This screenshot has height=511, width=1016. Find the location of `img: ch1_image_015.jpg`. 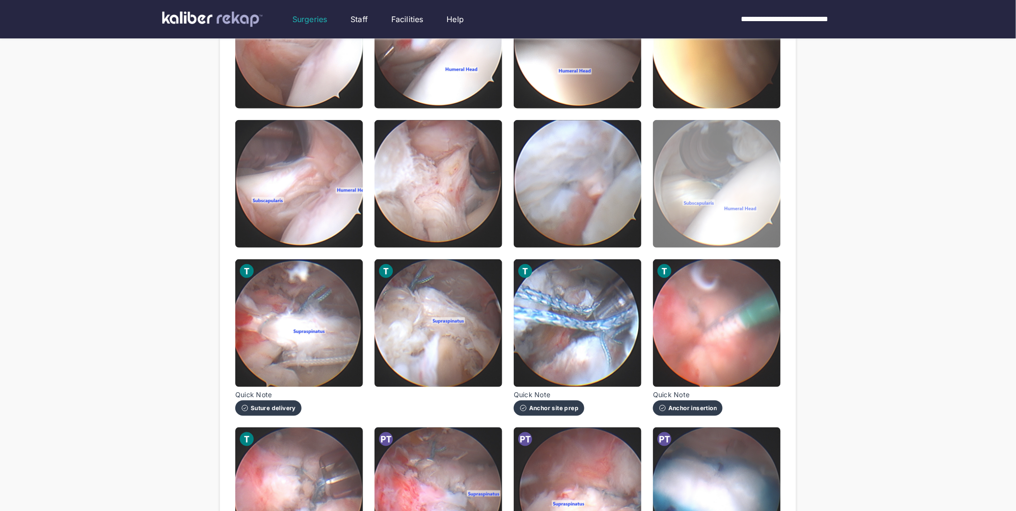

img: ch1_image_015.jpg is located at coordinates (578, 323).